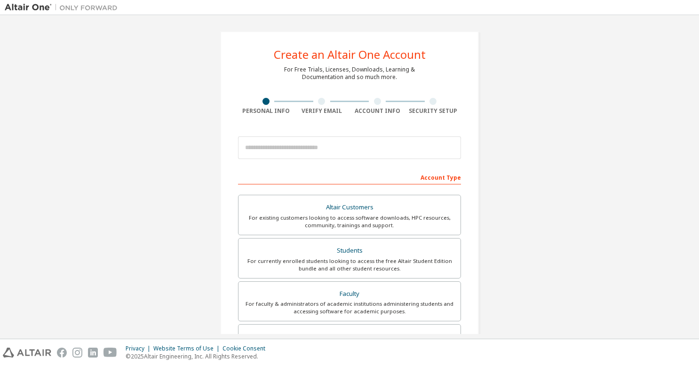  I want to click on div: Altair Customers, so click(350, 208).